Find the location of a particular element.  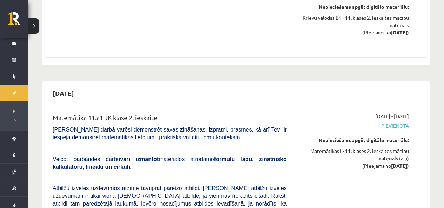

div: Matemātika 11.a1 JK klase 2. ieskaite is located at coordinates (170, 119).